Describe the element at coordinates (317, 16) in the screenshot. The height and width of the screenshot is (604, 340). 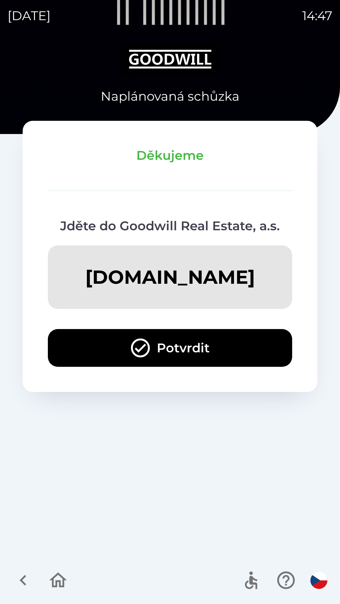
I see `p: 14:47` at that location.